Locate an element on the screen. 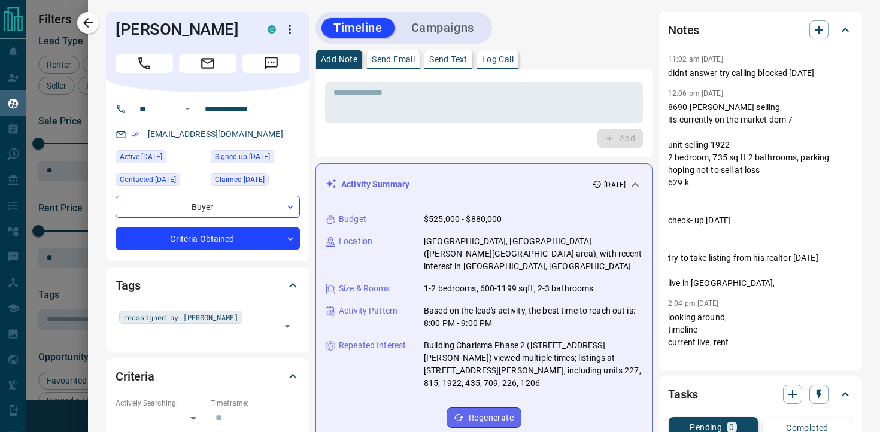 This screenshot has height=432, width=880. div: Buyer is located at coordinates (208, 206).